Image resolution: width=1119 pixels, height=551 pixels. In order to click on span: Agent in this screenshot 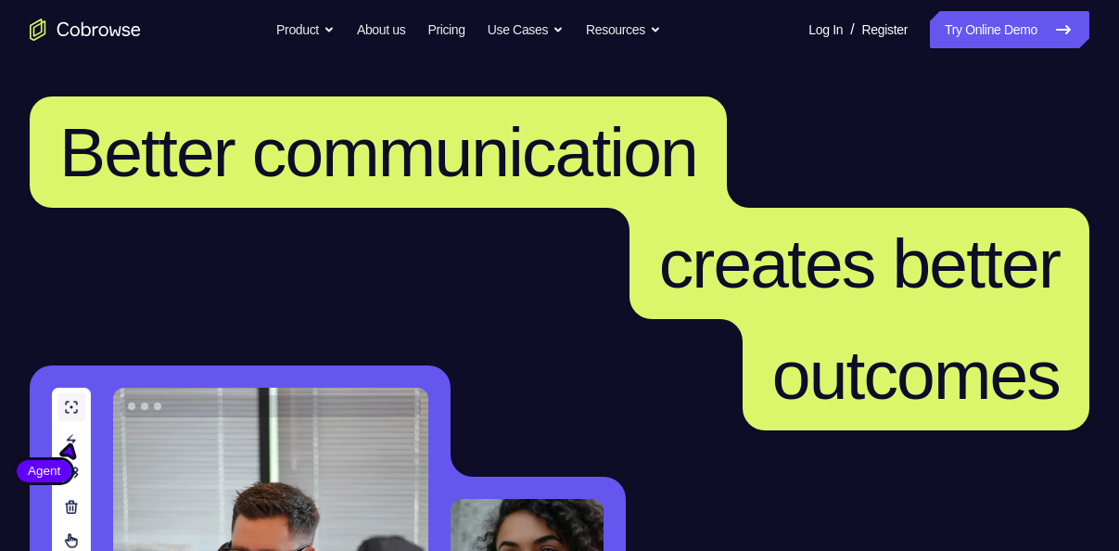, I will do `click(44, 471)`.